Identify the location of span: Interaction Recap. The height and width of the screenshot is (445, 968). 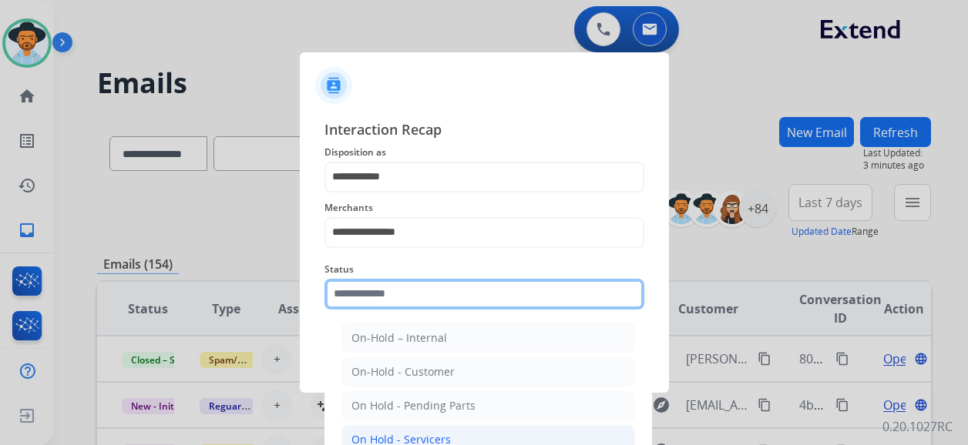
(484, 131).